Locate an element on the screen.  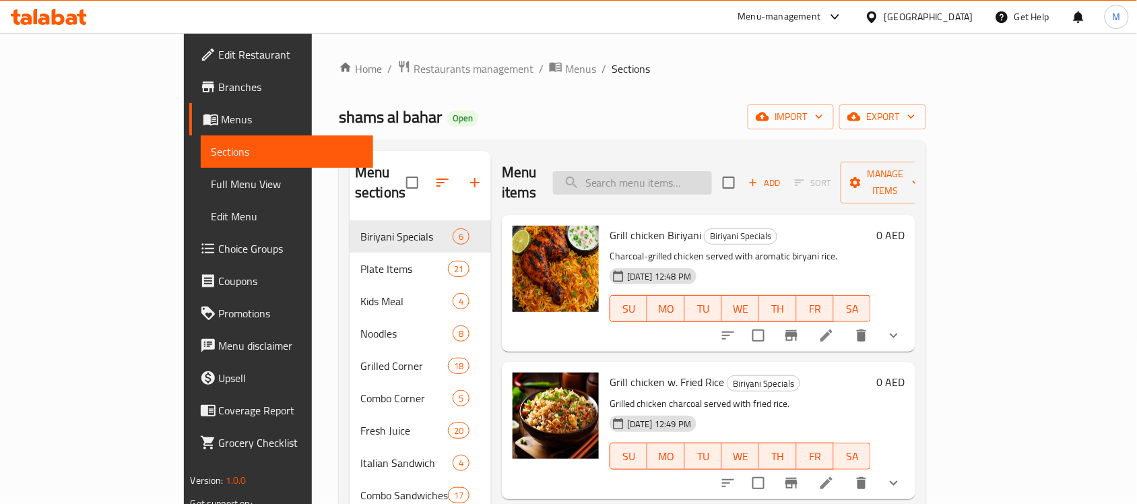
button: sort-choices is located at coordinates (728, 483).